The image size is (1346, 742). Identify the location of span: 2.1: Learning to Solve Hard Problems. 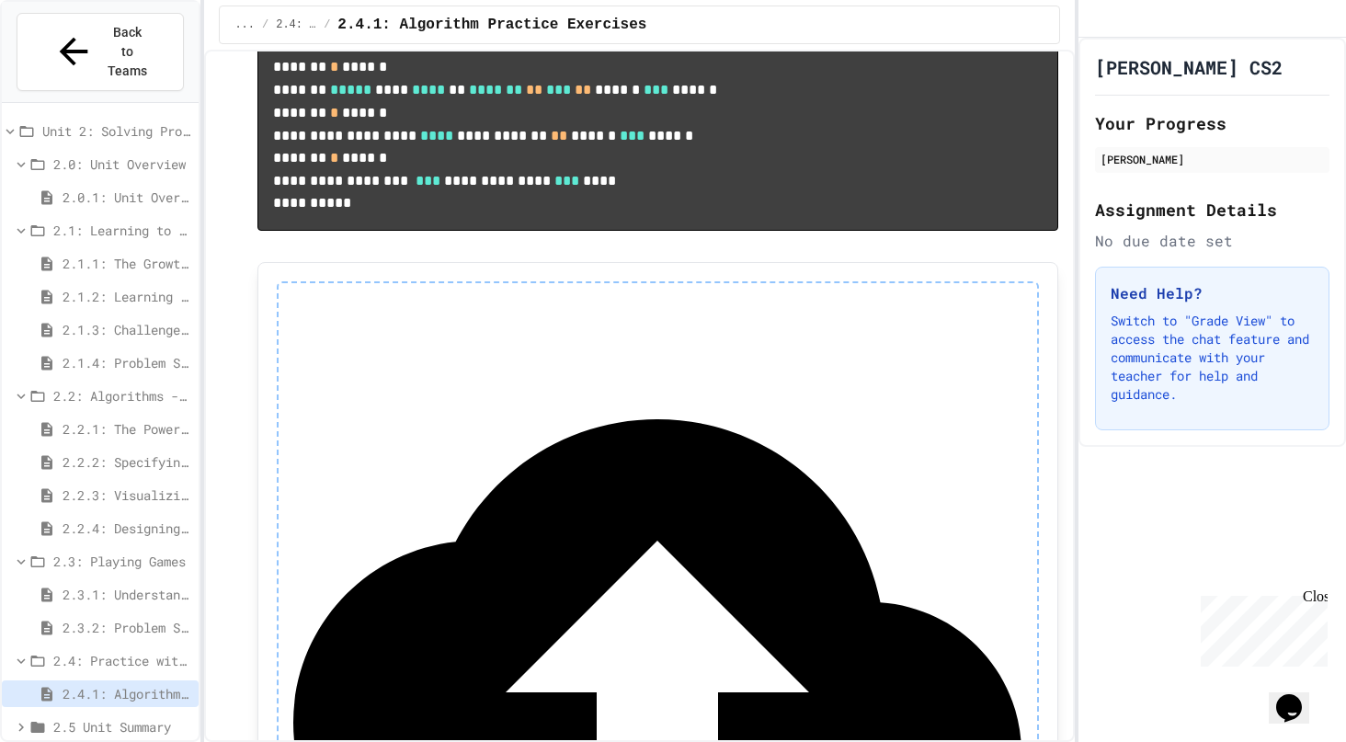
(122, 230).